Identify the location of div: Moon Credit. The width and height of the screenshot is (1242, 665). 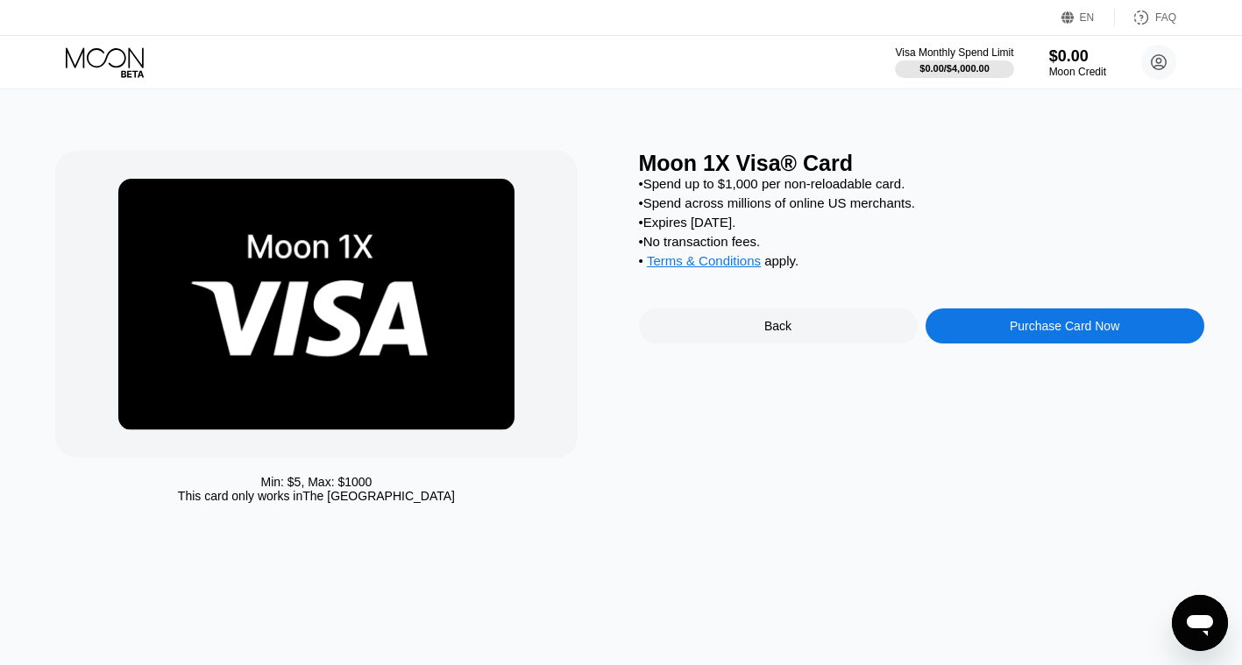
(1077, 72).